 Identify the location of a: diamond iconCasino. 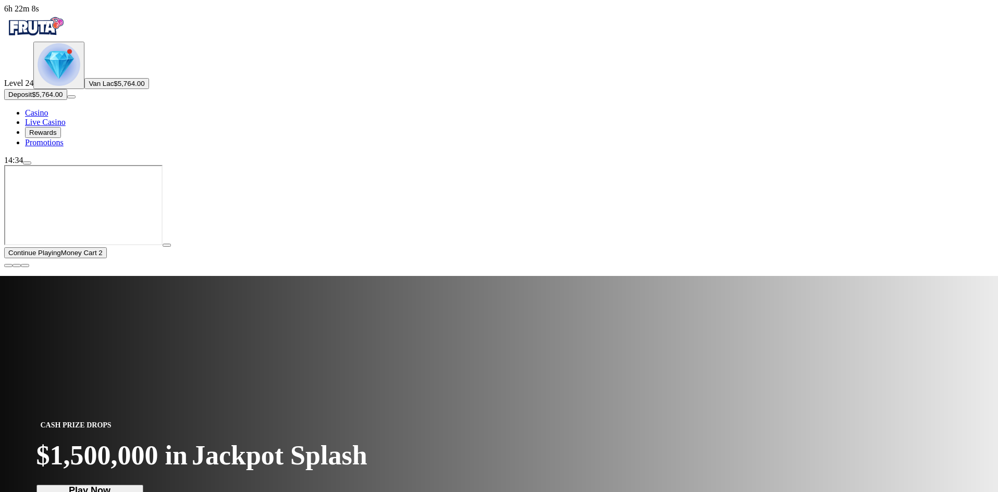
(36, 113).